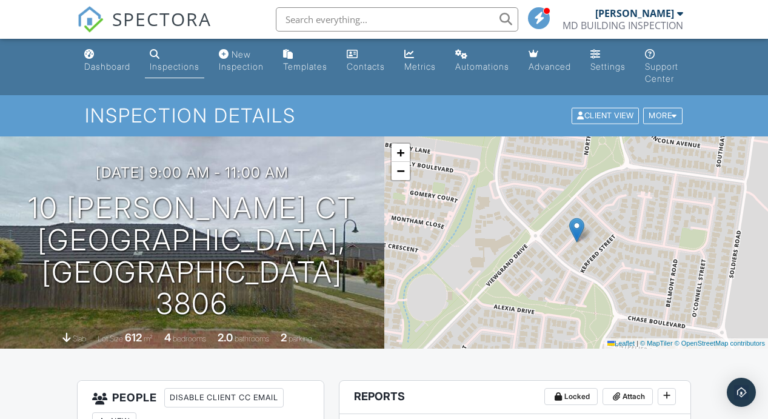  I want to click on div: New Inspection, so click(241, 60).